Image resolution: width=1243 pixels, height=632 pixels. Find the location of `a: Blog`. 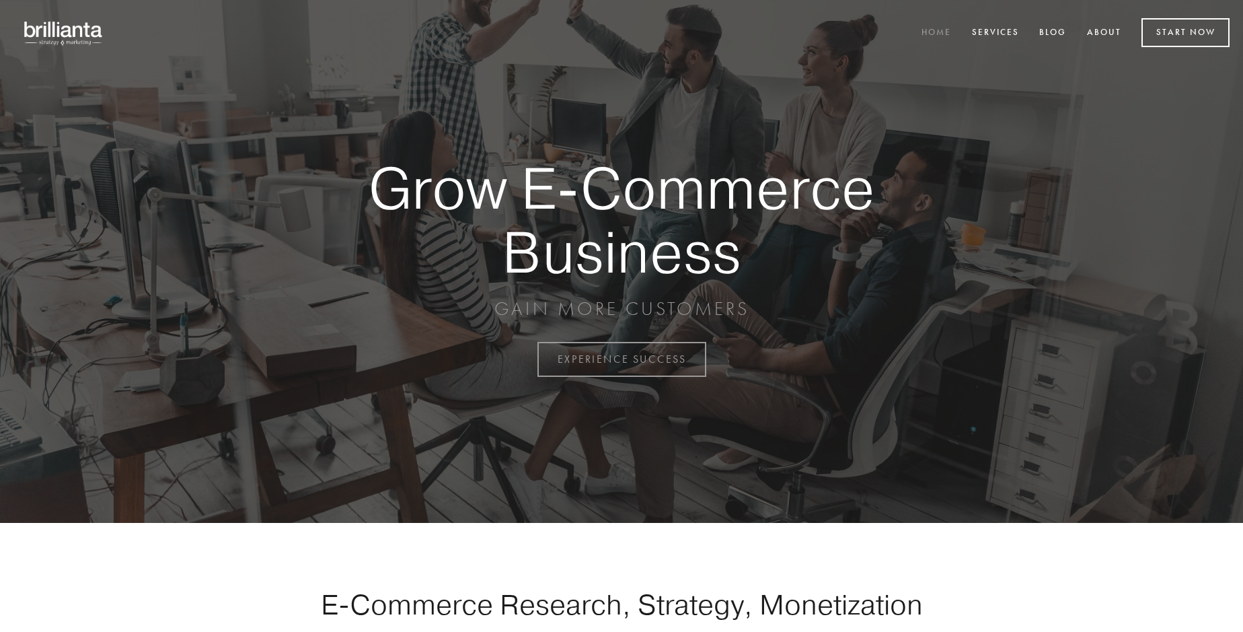

a: Blog is located at coordinates (1053, 33).